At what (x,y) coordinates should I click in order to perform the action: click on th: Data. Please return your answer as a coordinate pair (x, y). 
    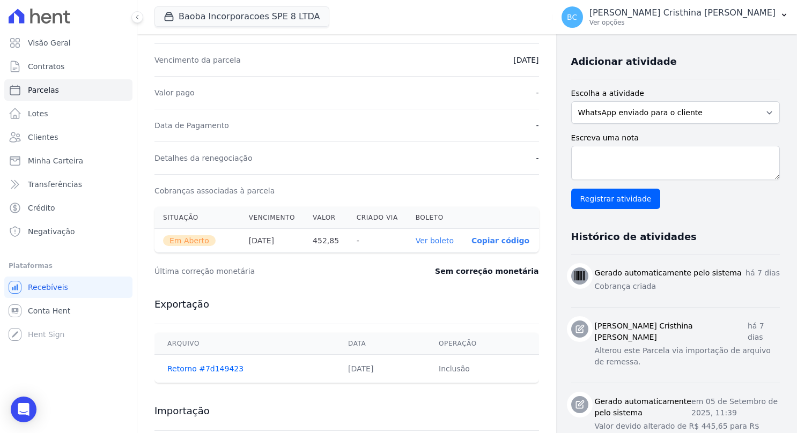
    Looking at the image, I should click on (380, 344).